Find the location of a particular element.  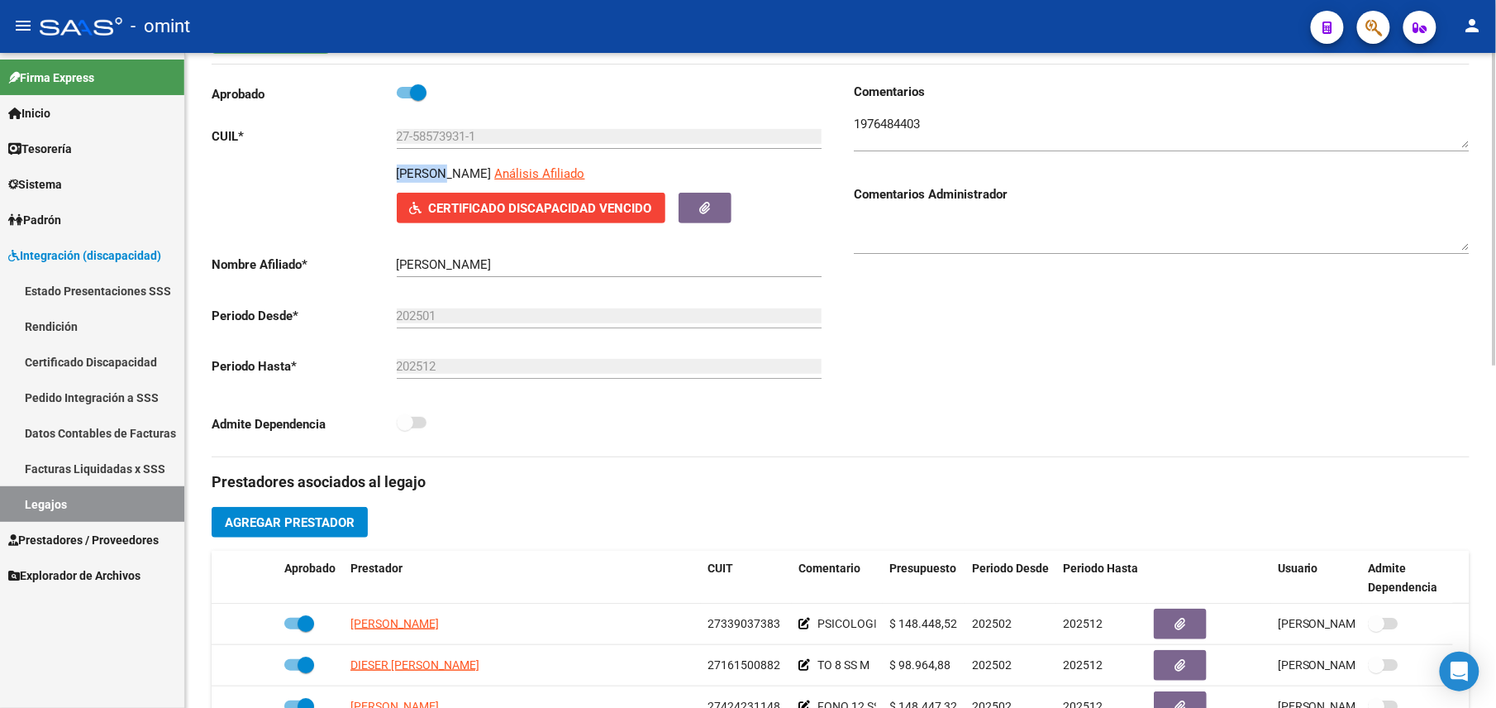

span: PSICOLOGIA 12 SS M is located at coordinates (873, 623).